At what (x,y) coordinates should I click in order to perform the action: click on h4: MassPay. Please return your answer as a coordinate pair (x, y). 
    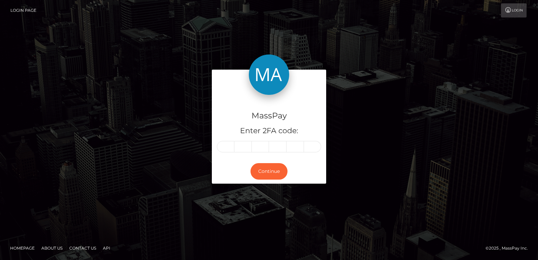
    Looking at the image, I should click on (269, 116).